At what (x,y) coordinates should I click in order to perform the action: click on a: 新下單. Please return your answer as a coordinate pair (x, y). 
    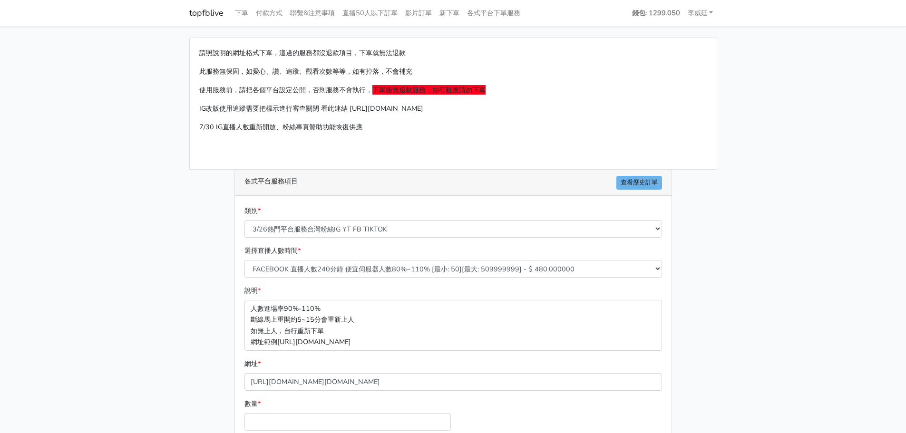
    Looking at the image, I should click on (449, 13).